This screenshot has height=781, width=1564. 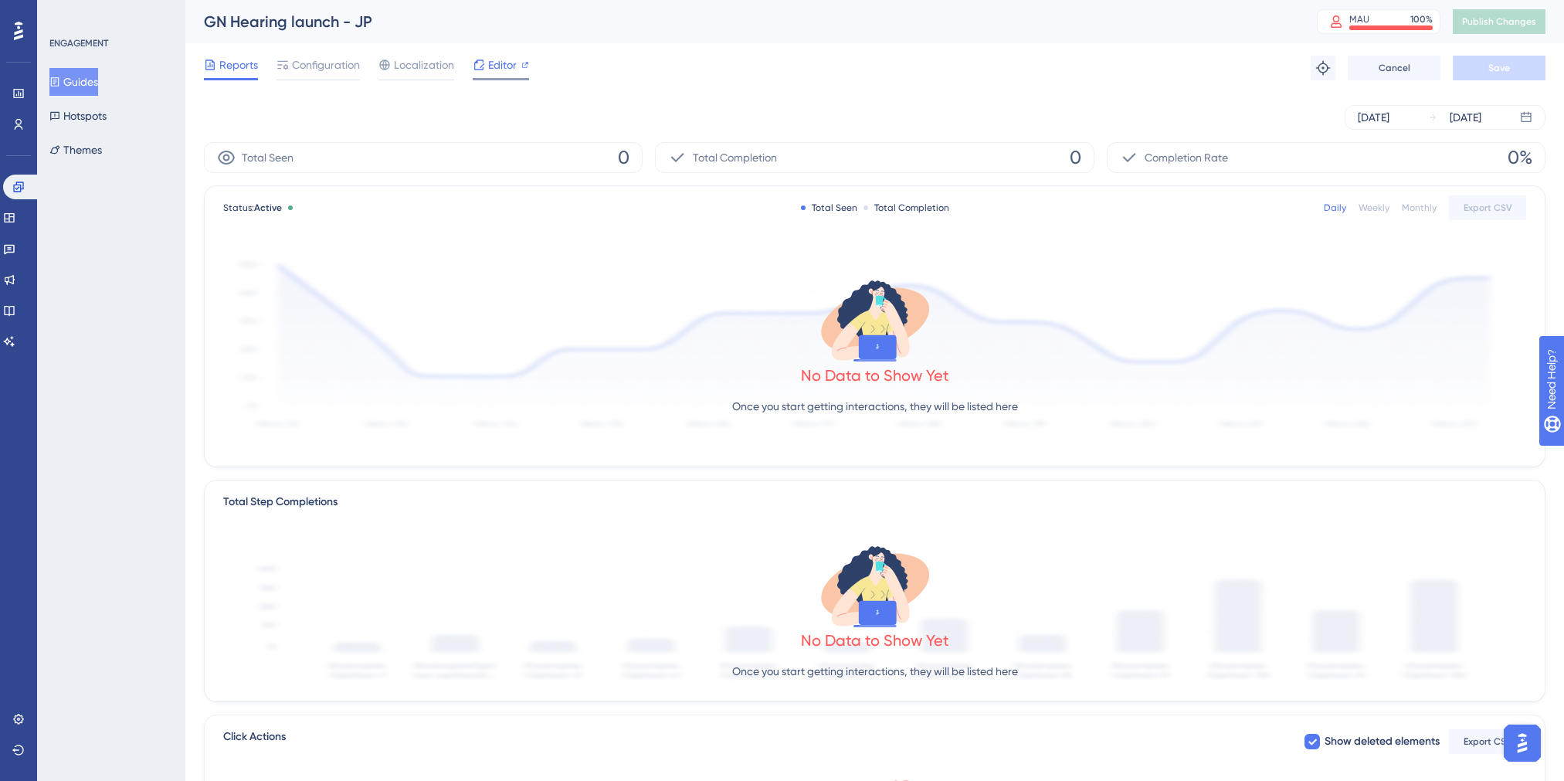 What do you see at coordinates (253, 208) in the screenshot?
I see `span: Status:` at bounding box center [253, 208].